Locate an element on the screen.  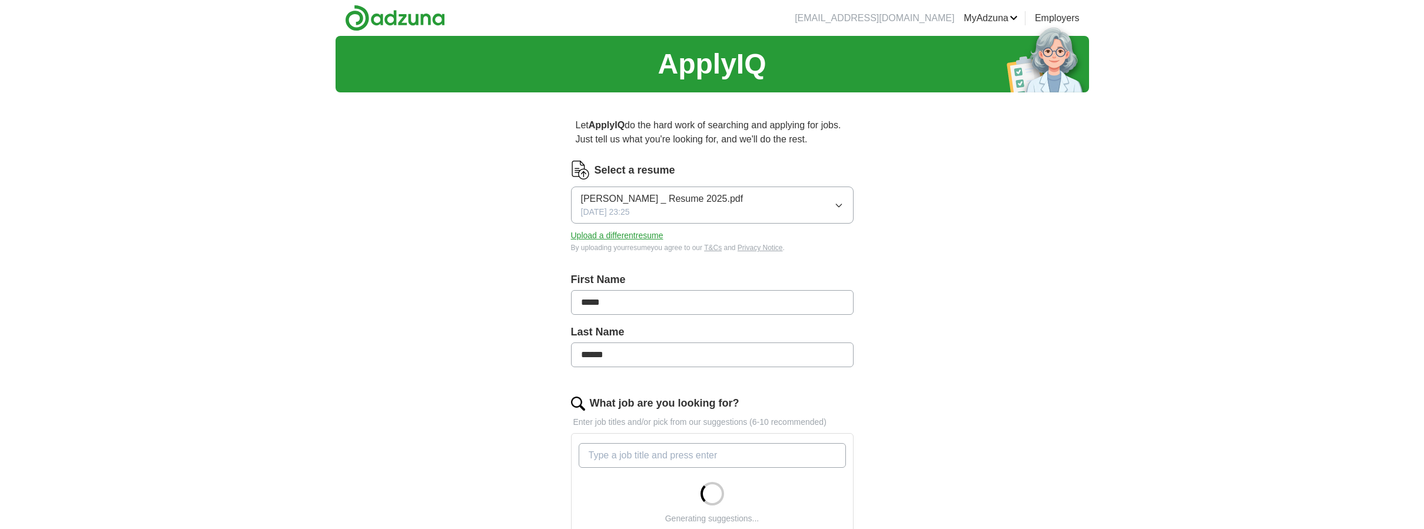
label: Last Name is located at coordinates (712, 332).